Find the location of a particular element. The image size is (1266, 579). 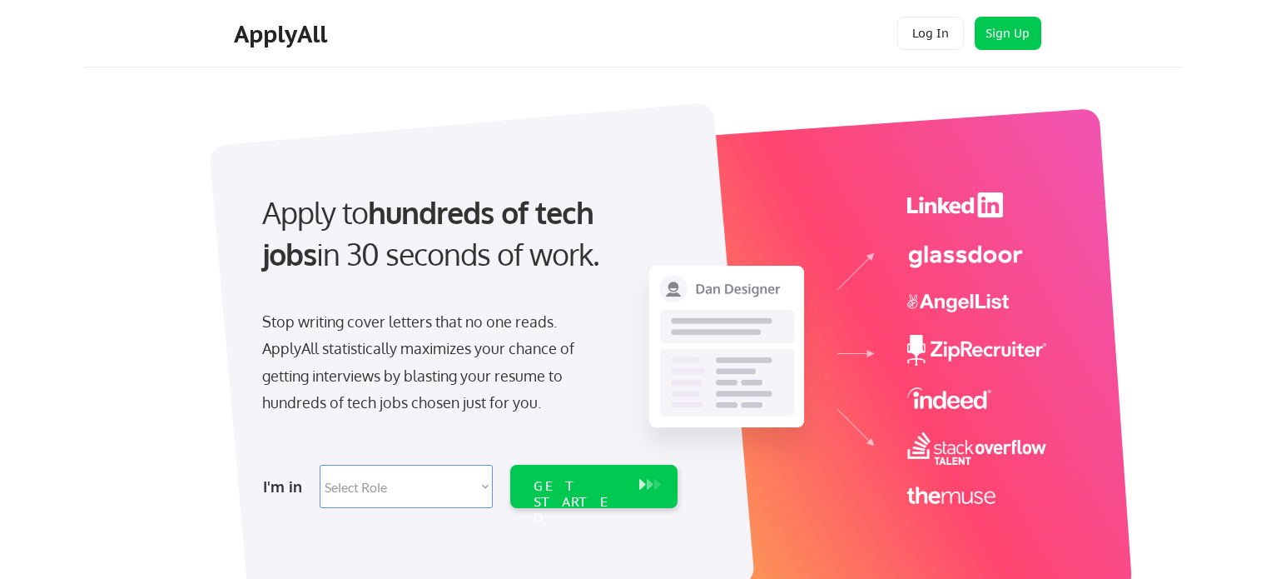

div: I'm in is located at coordinates (286, 486).